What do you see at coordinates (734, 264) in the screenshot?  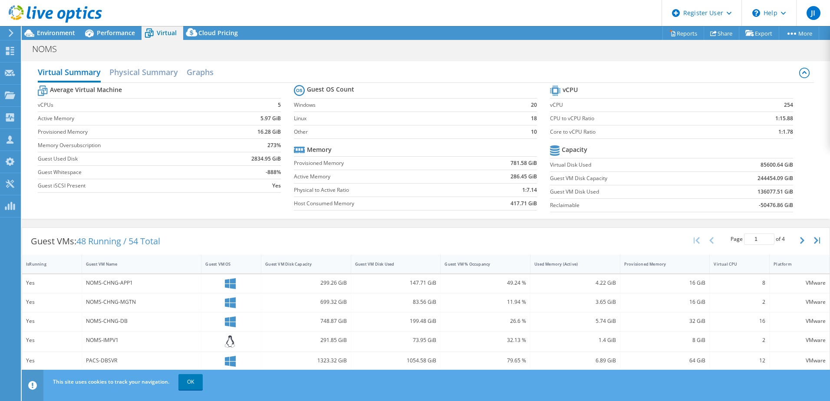 I see `div: Virtual CPU` at bounding box center [734, 264].